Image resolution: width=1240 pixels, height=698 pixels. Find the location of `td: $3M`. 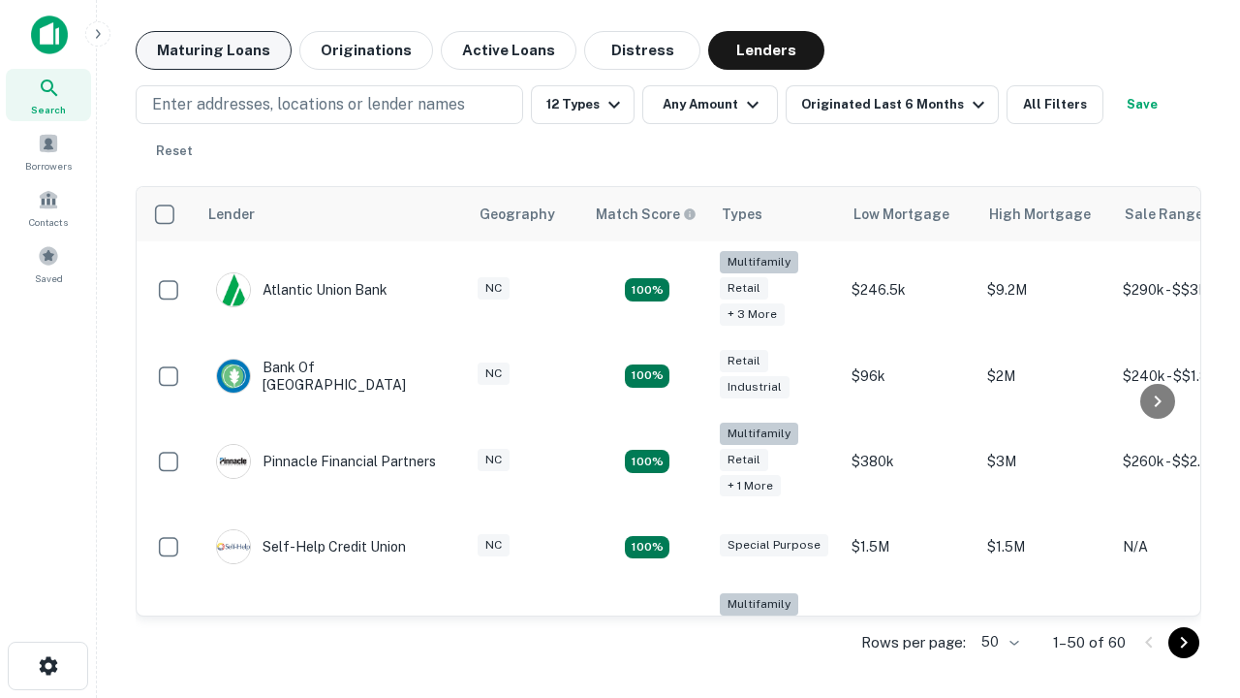

td: $3M is located at coordinates (1046, 461).